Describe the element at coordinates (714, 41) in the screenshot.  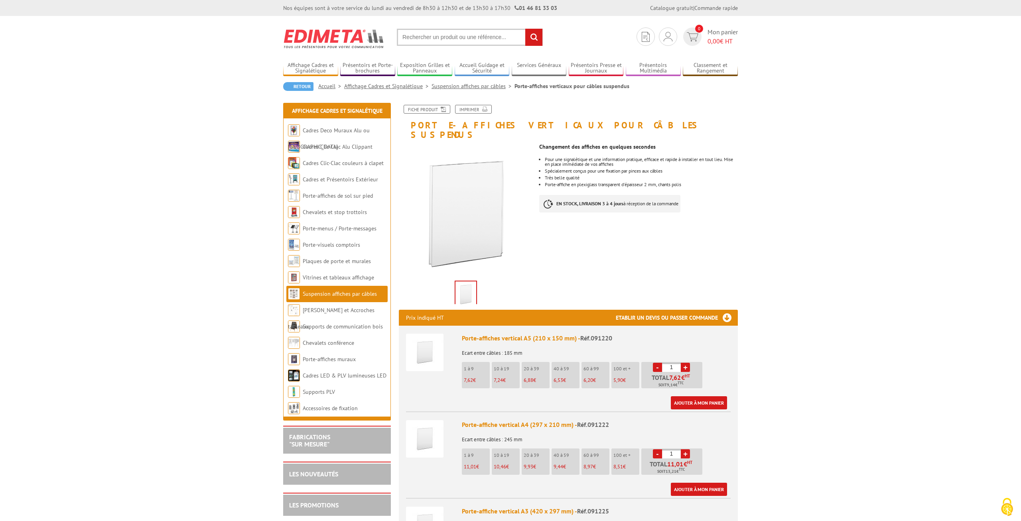
I see `span: 0,00` at that location.